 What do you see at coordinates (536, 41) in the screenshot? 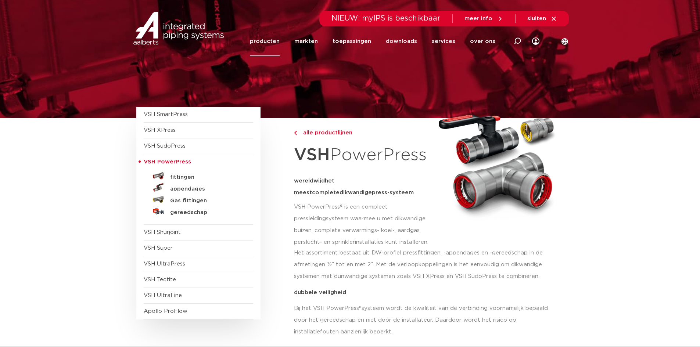
I see `div: my IPS` at bounding box center [536, 41].